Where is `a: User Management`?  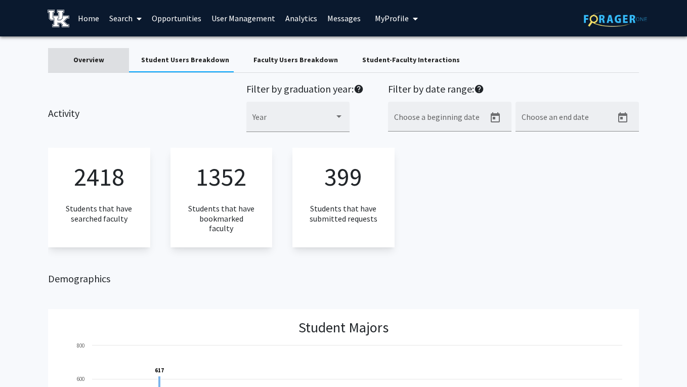
a: User Management is located at coordinates (243, 18).